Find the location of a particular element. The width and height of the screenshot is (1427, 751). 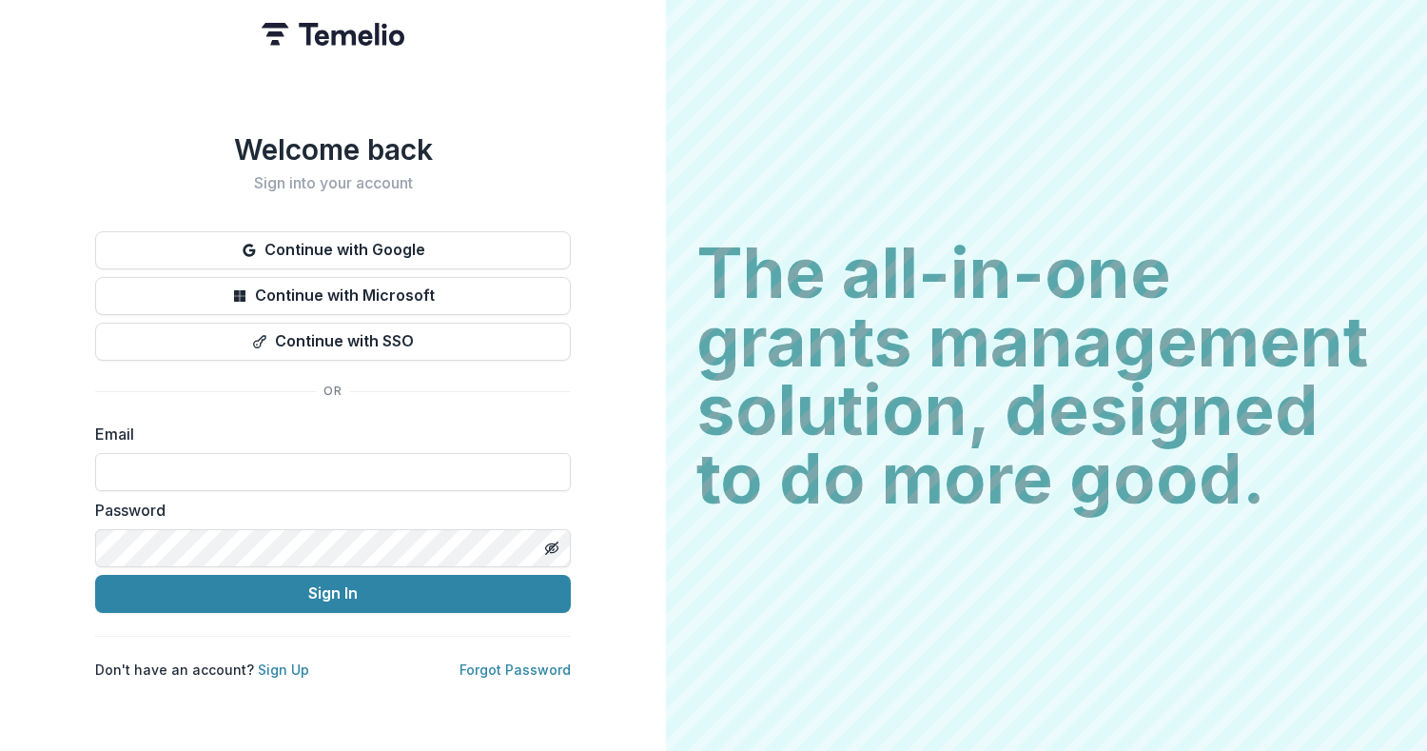

p: Don't have an account? is located at coordinates (202, 669).